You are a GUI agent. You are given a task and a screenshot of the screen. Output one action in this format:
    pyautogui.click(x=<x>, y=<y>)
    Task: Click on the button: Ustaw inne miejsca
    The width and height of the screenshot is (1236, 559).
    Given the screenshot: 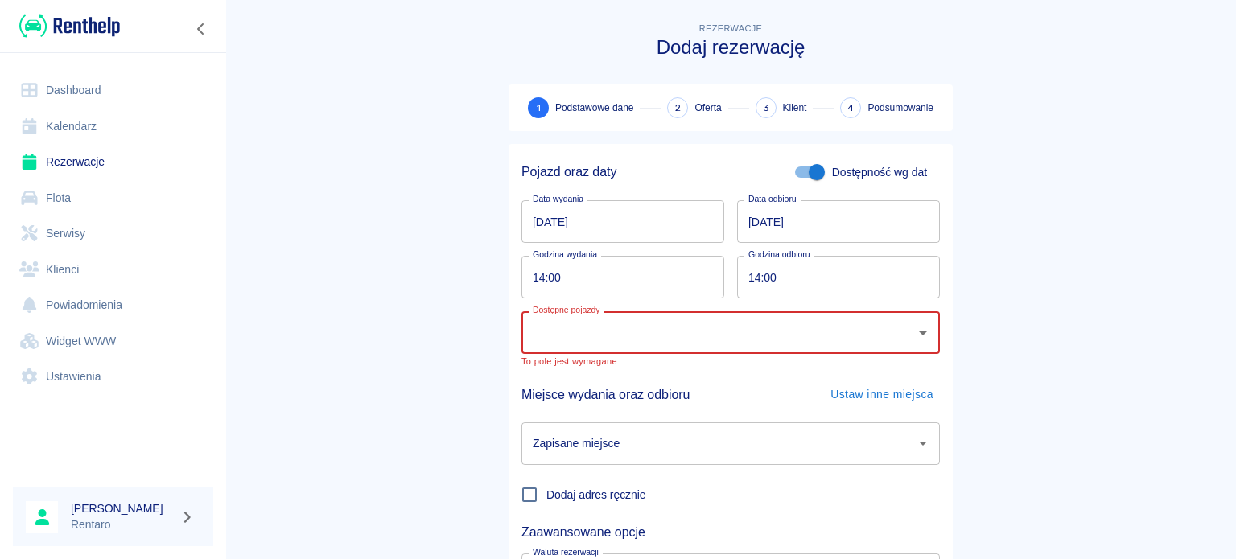 What is the action you would take?
    pyautogui.click(x=882, y=394)
    